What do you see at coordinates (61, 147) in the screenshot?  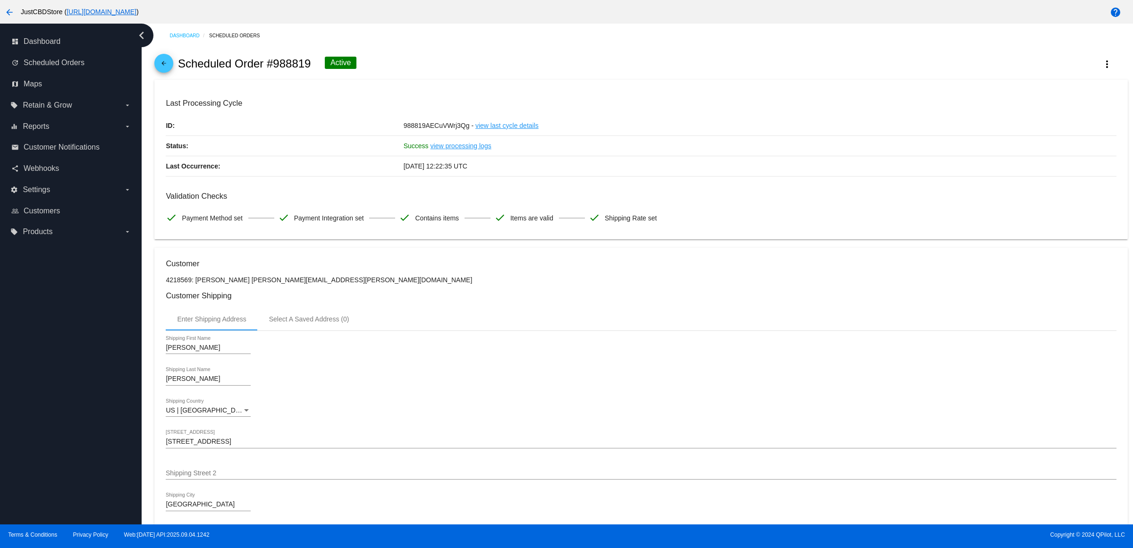 I see `span: Customer Notifications` at bounding box center [61, 147].